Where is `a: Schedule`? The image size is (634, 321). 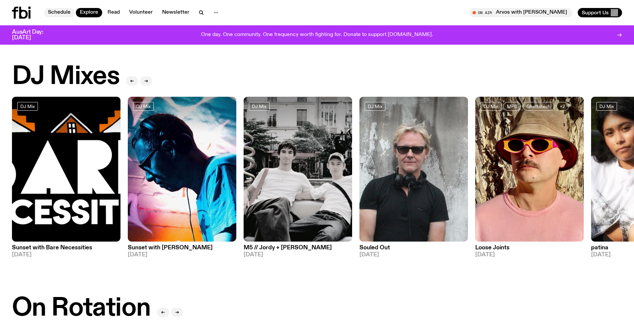 a: Schedule is located at coordinates (59, 13).